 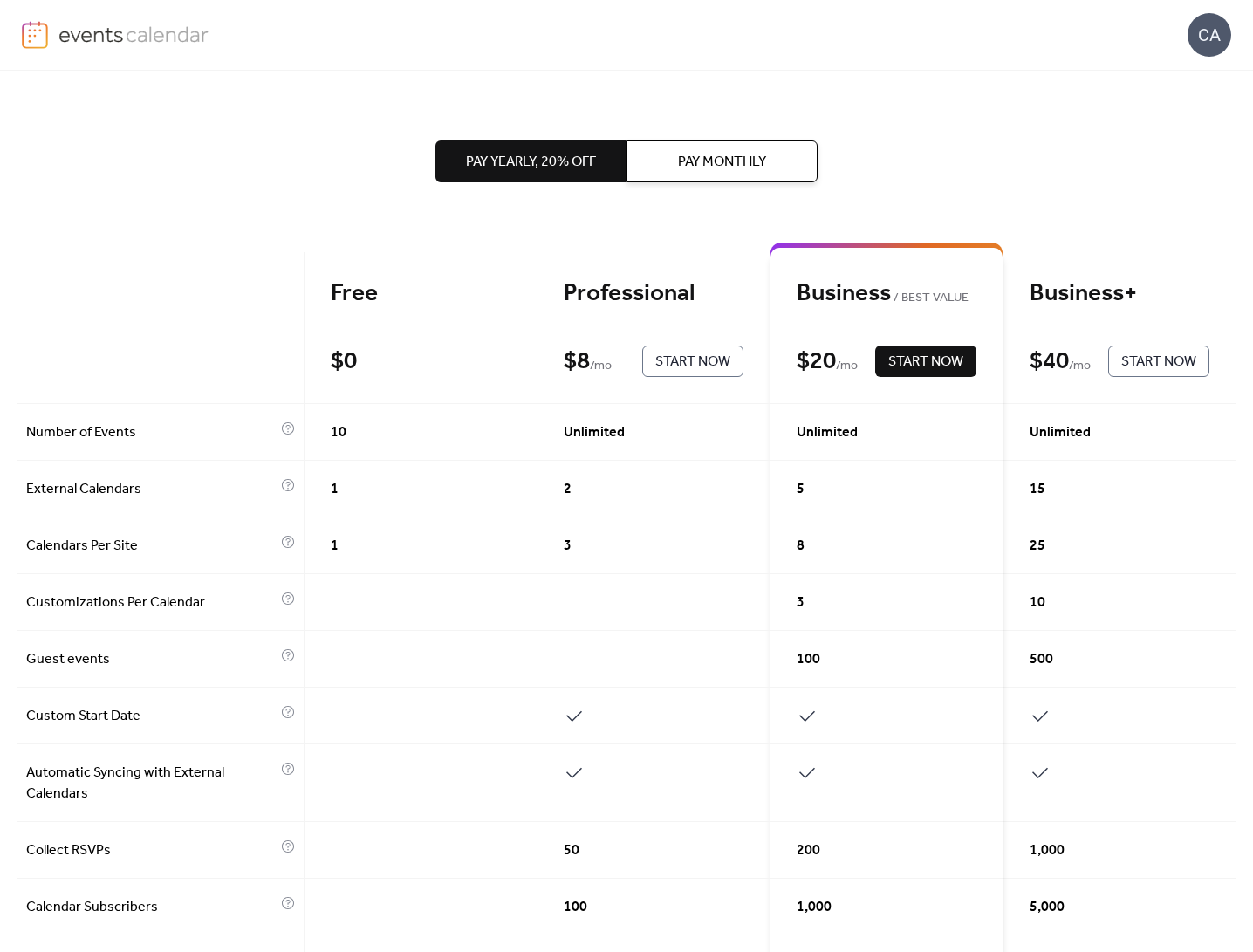 I want to click on span: Pay Monthly, so click(x=722, y=163).